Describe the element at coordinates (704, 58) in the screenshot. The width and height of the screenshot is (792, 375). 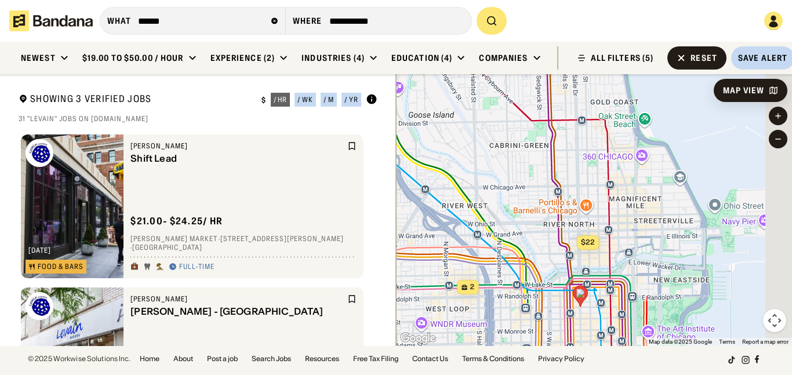
I see `div: Reset` at that location.